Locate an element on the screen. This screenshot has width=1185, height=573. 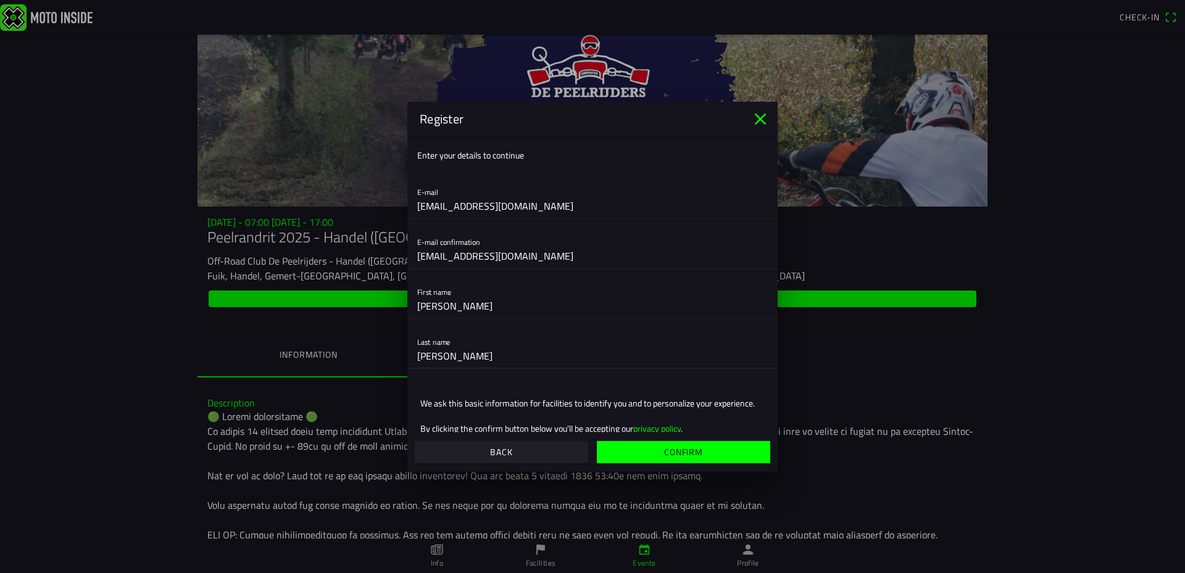
ion-text: By clicking the confirm button below you’ll be accepting our . is located at coordinates (592, 428).